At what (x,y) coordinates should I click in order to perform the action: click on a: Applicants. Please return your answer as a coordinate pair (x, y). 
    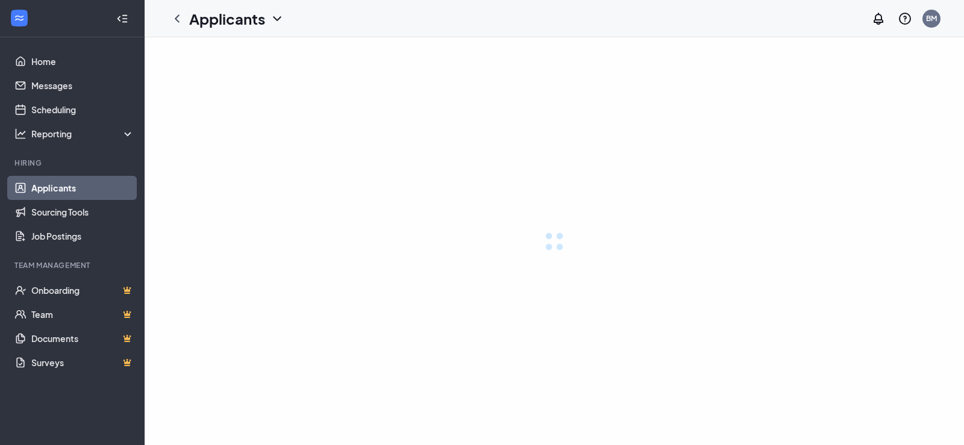
    Looking at the image, I should click on (83, 188).